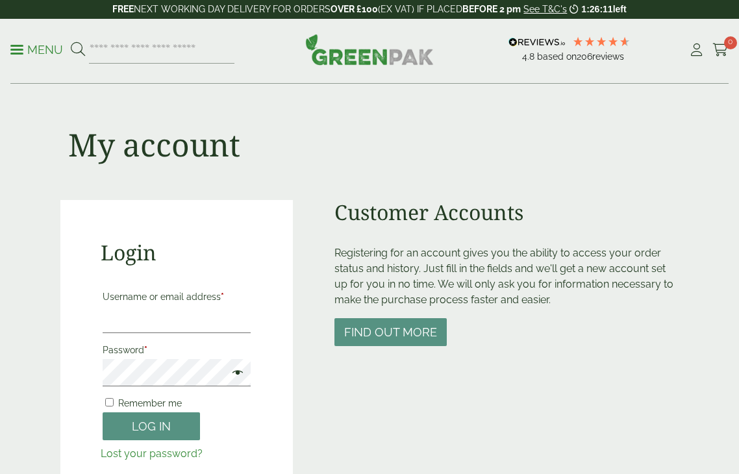 This screenshot has width=739, height=474. Describe the element at coordinates (390, 332) in the screenshot. I see `button: Find out more` at that location.